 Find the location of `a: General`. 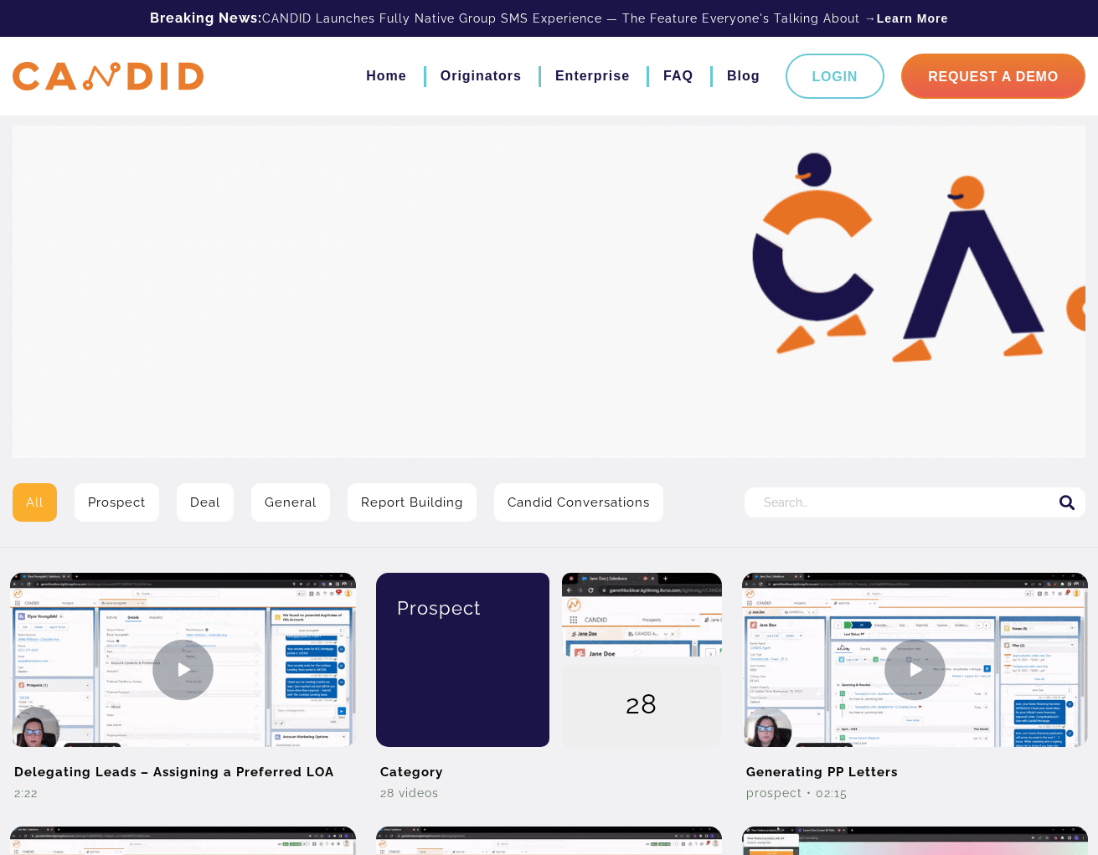

a: General is located at coordinates (291, 503).